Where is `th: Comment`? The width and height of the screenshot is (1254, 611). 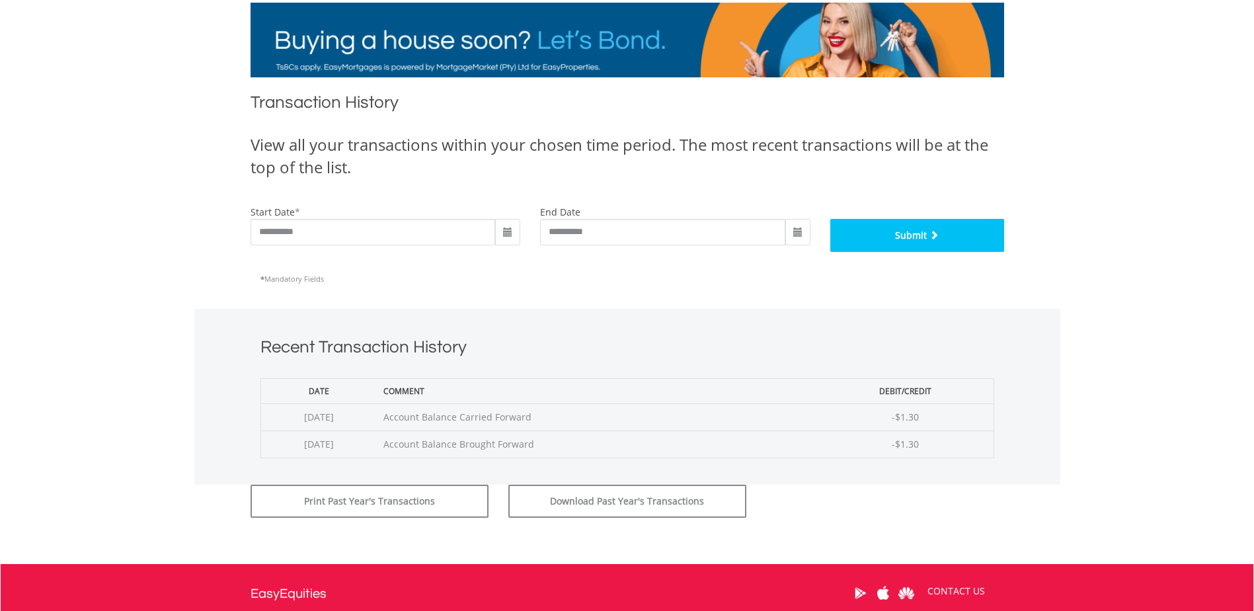 th: Comment is located at coordinates (597, 391).